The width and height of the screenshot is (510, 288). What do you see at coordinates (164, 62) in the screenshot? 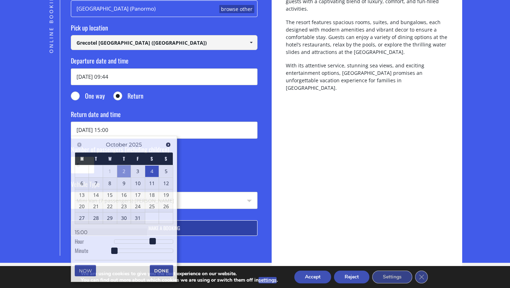
I see `label: Departure date and time` at bounding box center [164, 62].